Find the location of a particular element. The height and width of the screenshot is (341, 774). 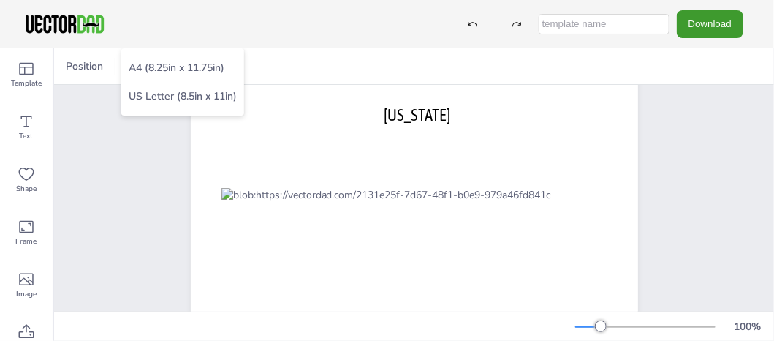

input: template name is located at coordinates (604, 24).